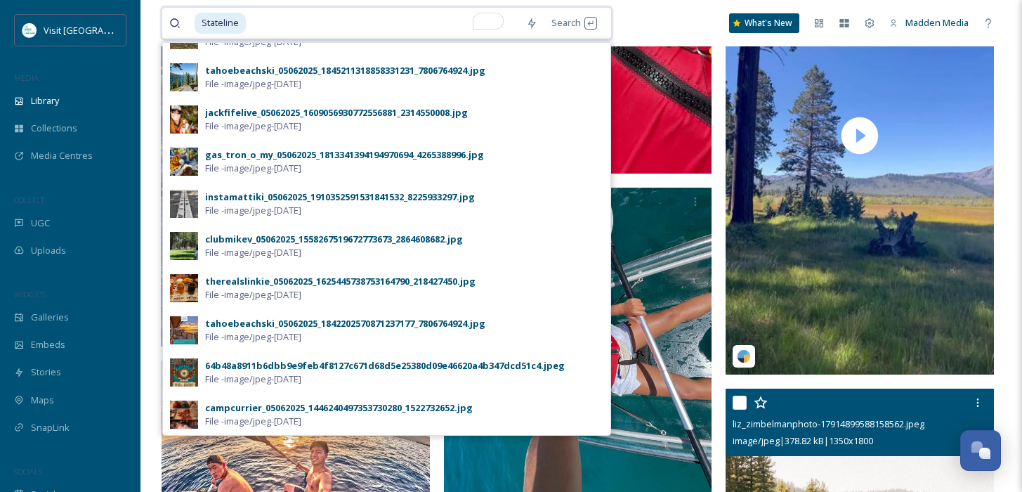  Describe the element at coordinates (803, 440) in the screenshot. I see `span: image/jpeg | 378.82 kB | 1350 x 1800` at that location.